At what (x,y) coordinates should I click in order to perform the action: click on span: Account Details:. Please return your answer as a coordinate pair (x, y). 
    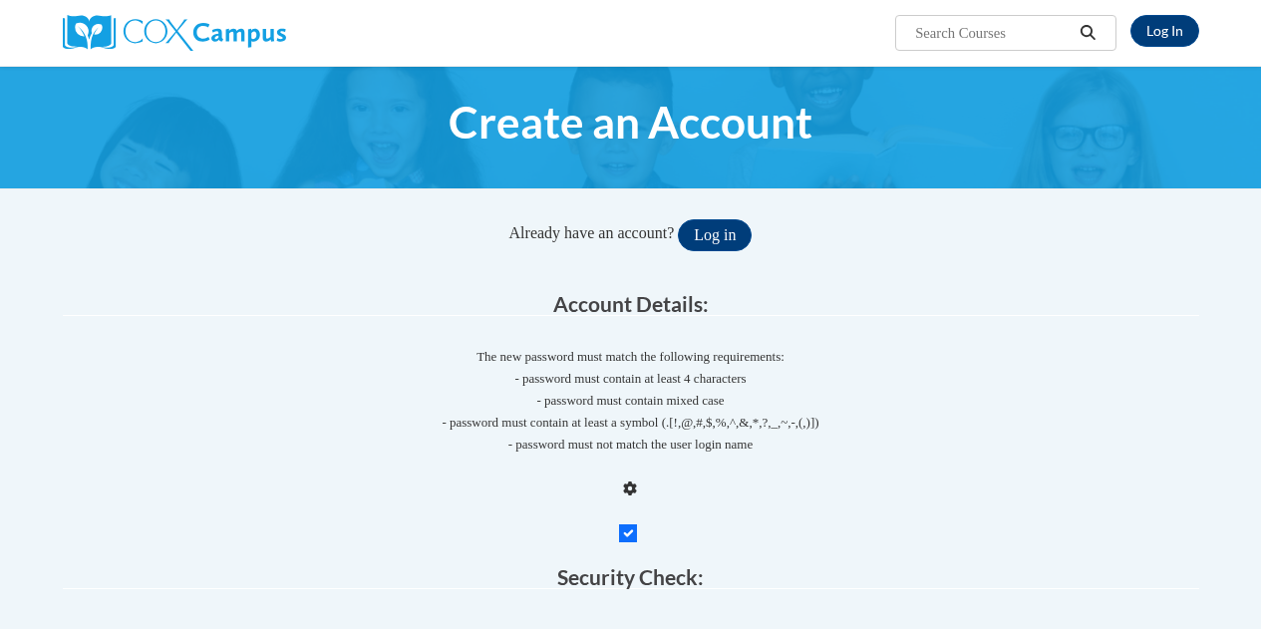
    Looking at the image, I should click on (631, 303).